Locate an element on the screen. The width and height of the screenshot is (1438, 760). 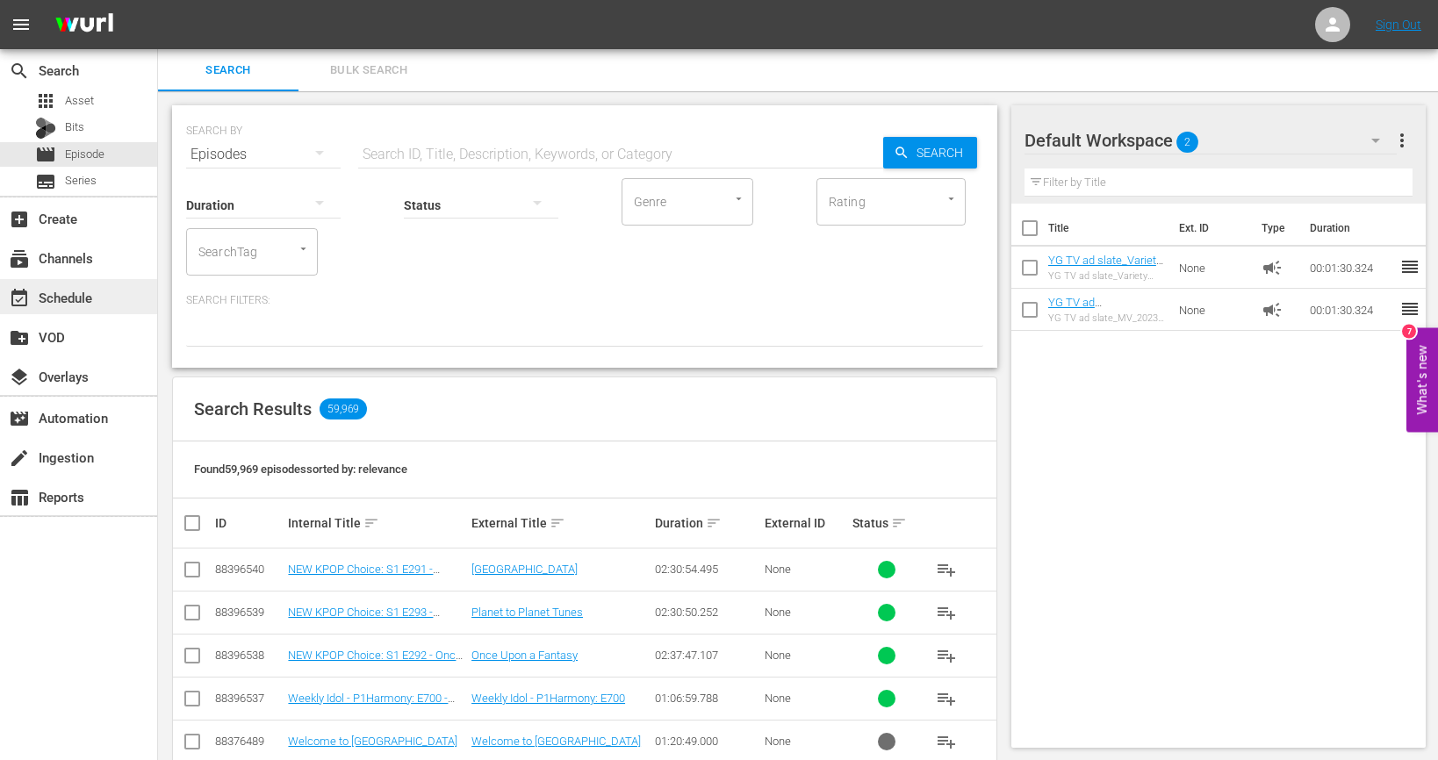
div: 01:06:59.788 is located at coordinates (707, 698).